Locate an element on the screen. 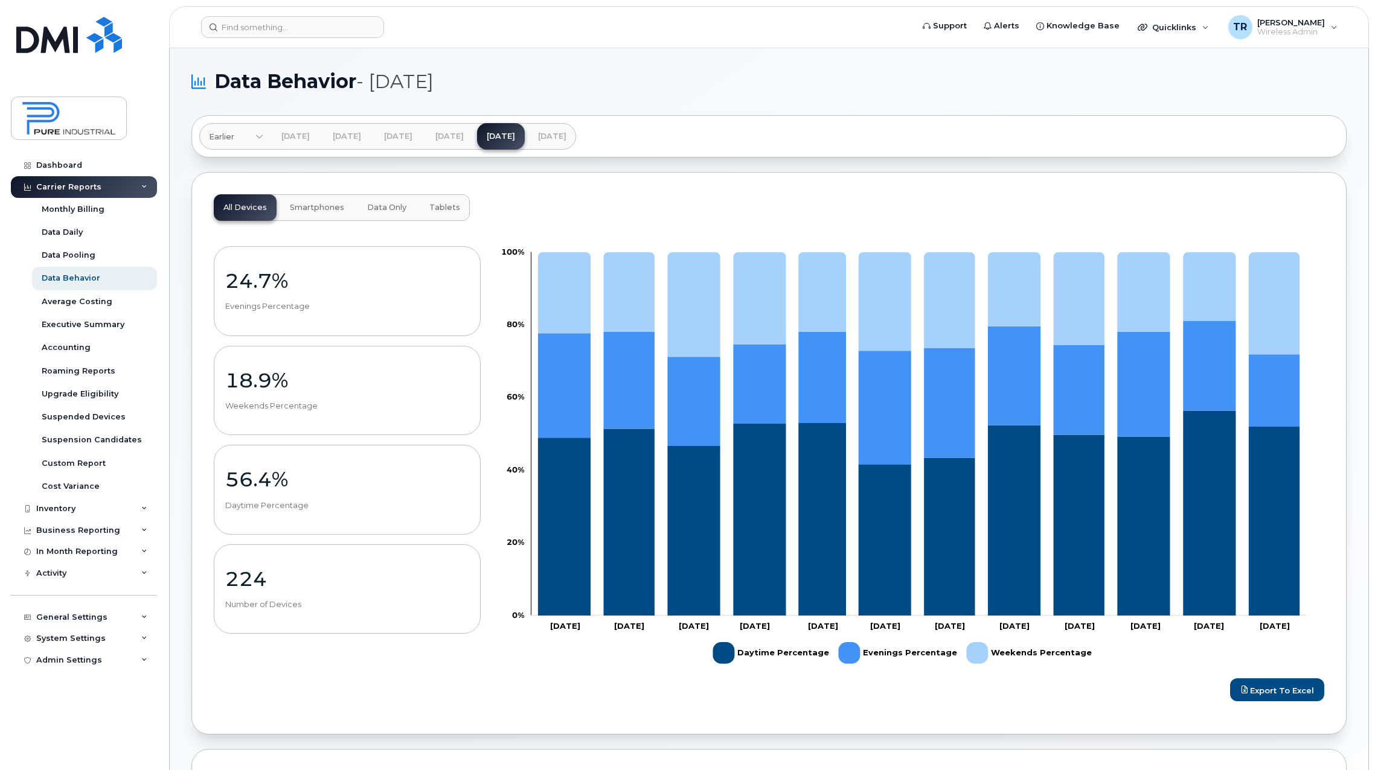 This screenshot has width=1375, height=770. span: Earlier is located at coordinates (222, 136).